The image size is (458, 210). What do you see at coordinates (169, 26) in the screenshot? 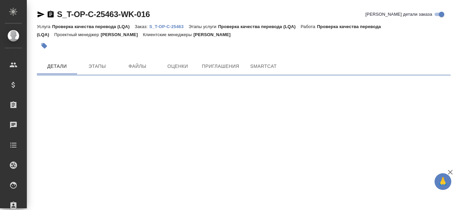
I see `a: S_T-OP-C-25463` at bounding box center [169, 26].